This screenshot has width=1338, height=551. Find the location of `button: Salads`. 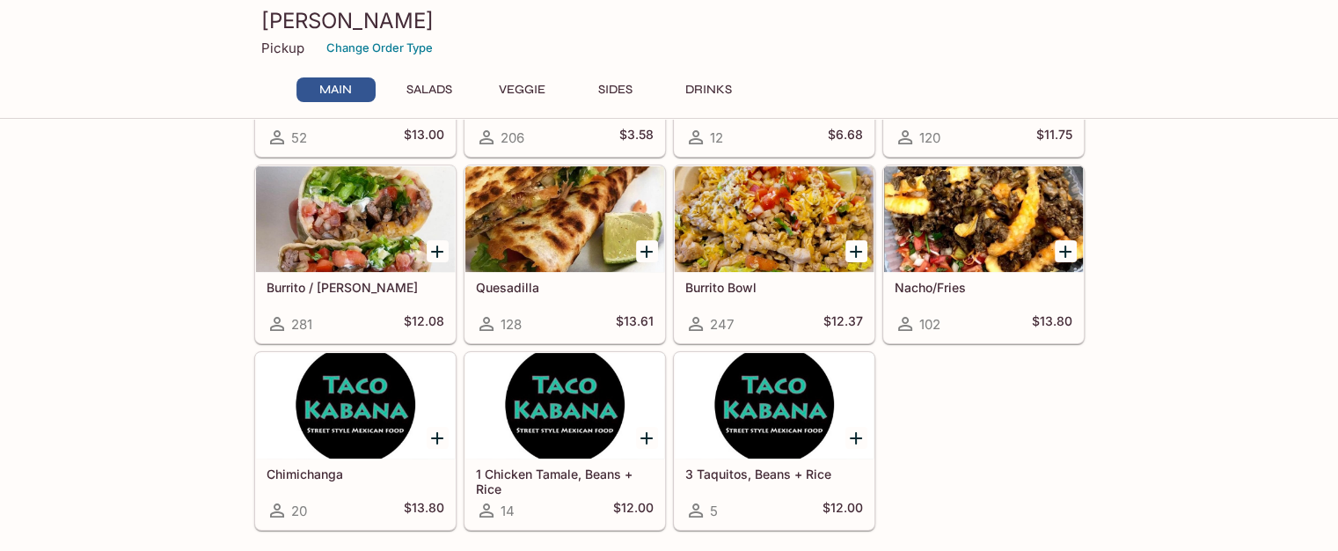

button: Salads is located at coordinates (429, 90).